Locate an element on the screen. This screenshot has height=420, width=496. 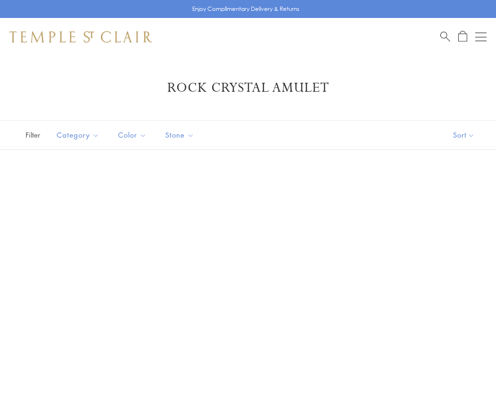
p: Enjoy Complimentary Delivery & Returns is located at coordinates (246, 9).